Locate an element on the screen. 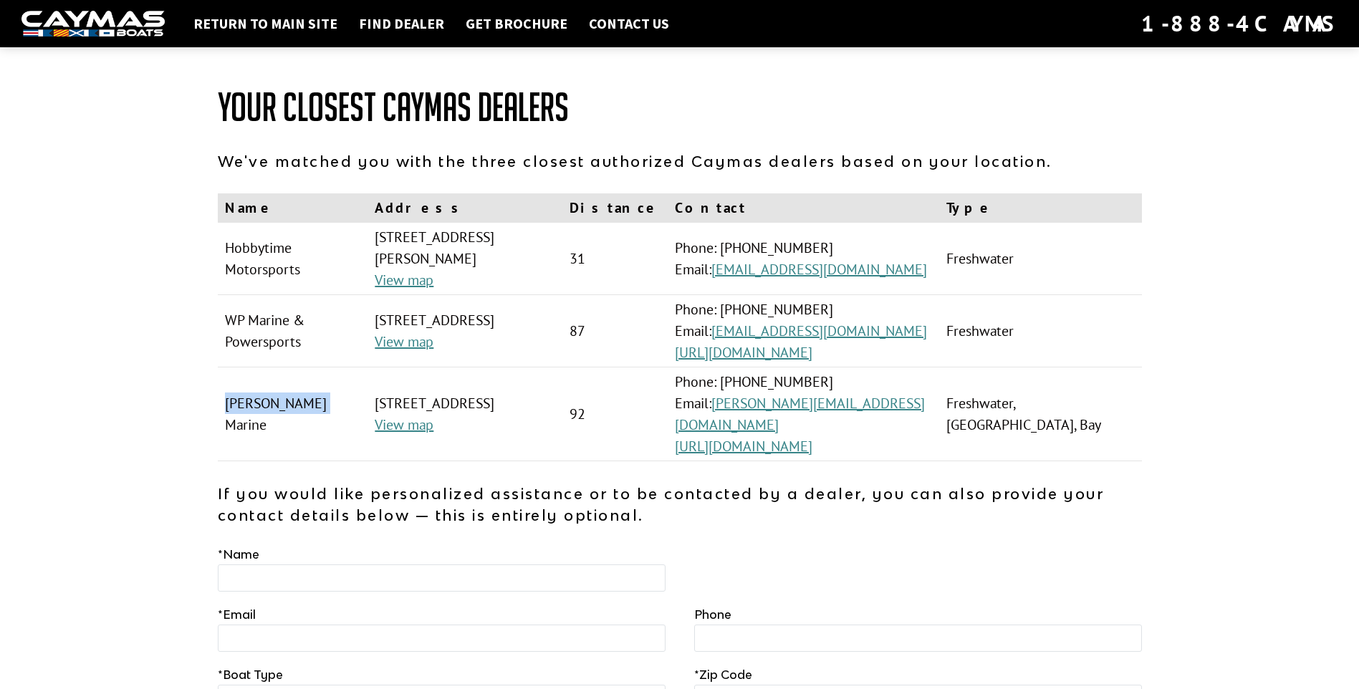 This screenshot has width=1359, height=689. label: Boat Type is located at coordinates (250, 675).